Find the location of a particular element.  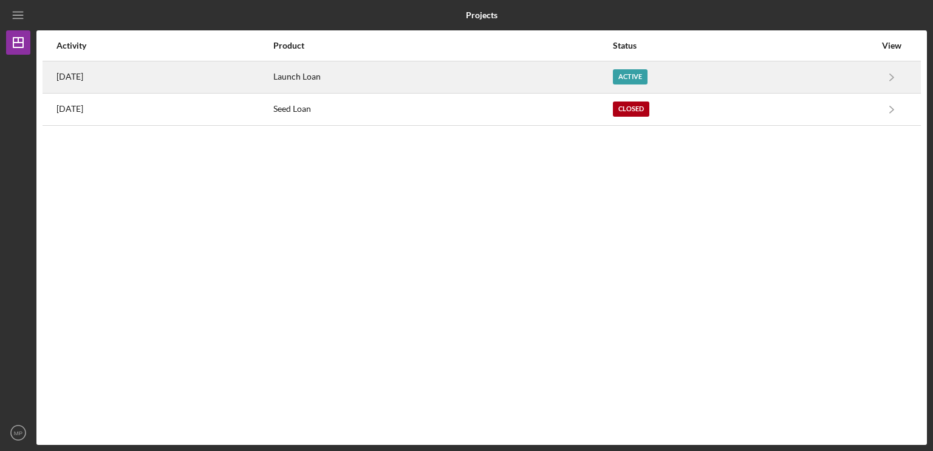

time: 2025-04-16 19:50 is located at coordinates (70, 109).